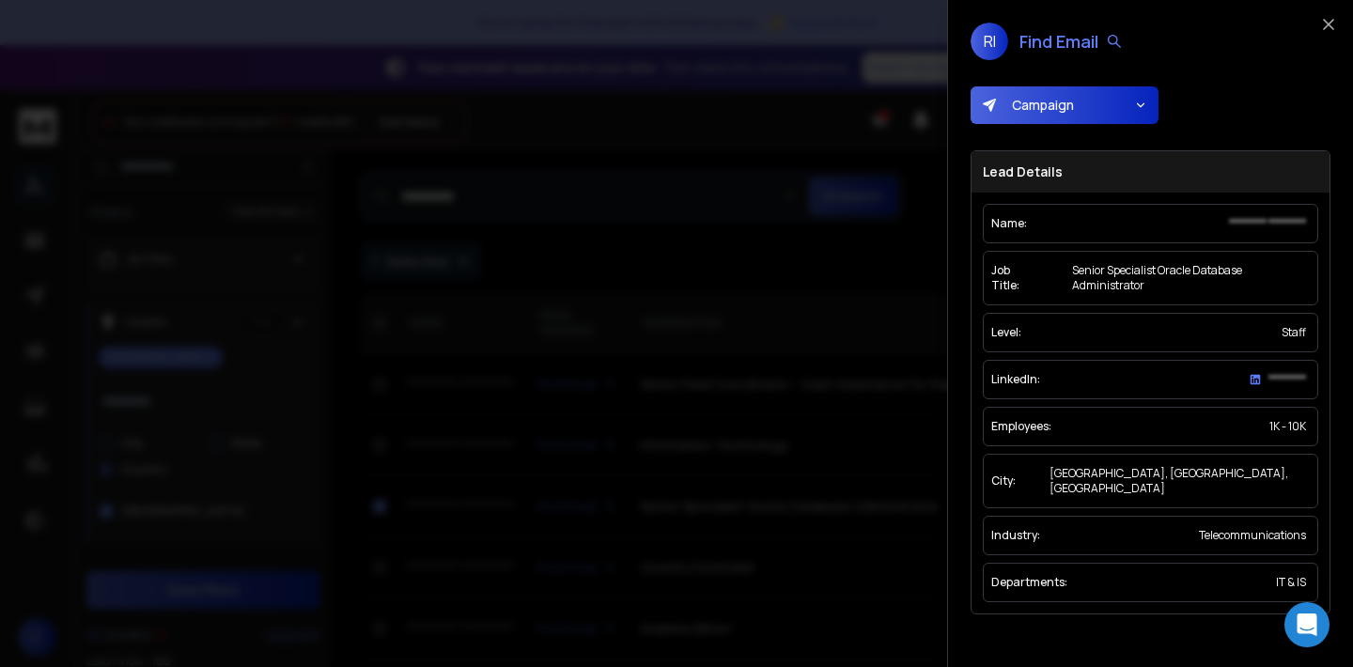  What do you see at coordinates (1294, 333) in the screenshot?
I see `div: Staff` at bounding box center [1294, 333].